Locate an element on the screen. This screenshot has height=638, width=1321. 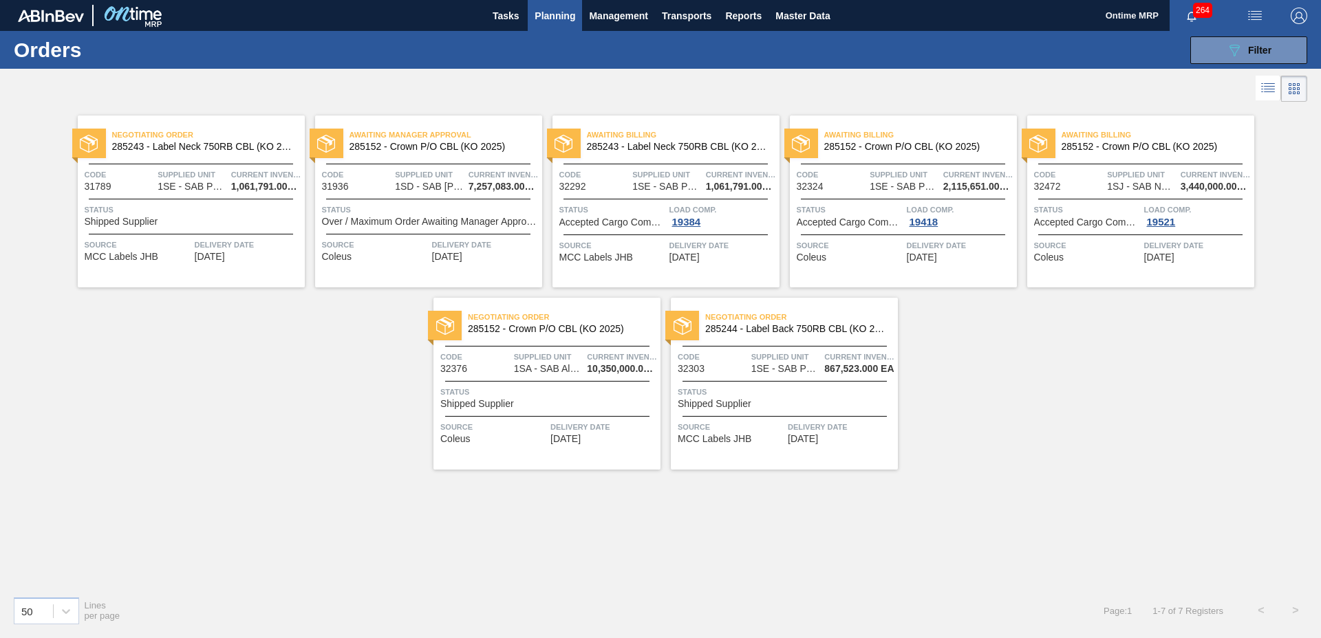
span: MCC Labels JHB is located at coordinates (714, 439).